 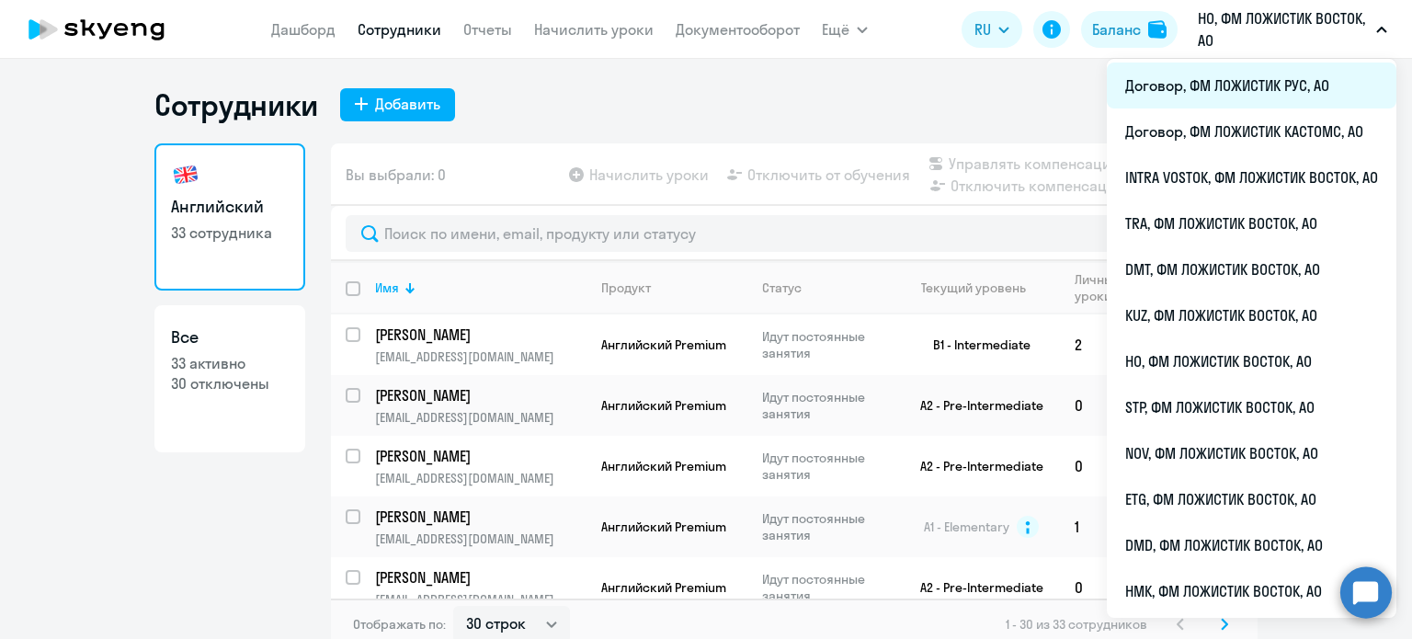 I want to click on div: Продукт, so click(x=626, y=288).